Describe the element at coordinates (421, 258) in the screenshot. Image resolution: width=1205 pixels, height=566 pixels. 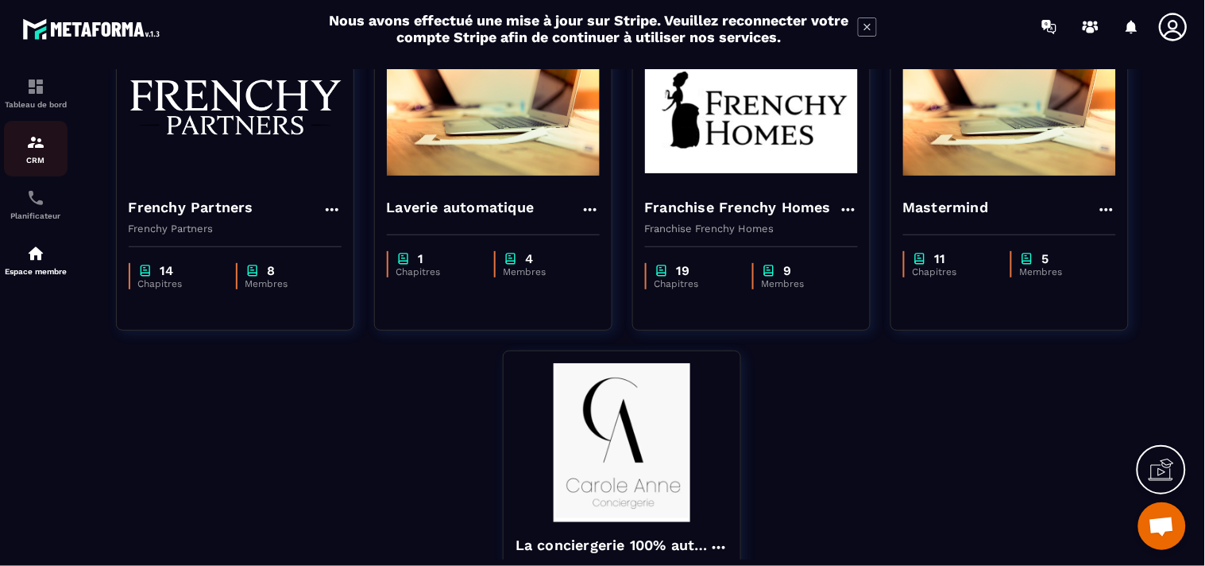
I see `p: 1` at that location.